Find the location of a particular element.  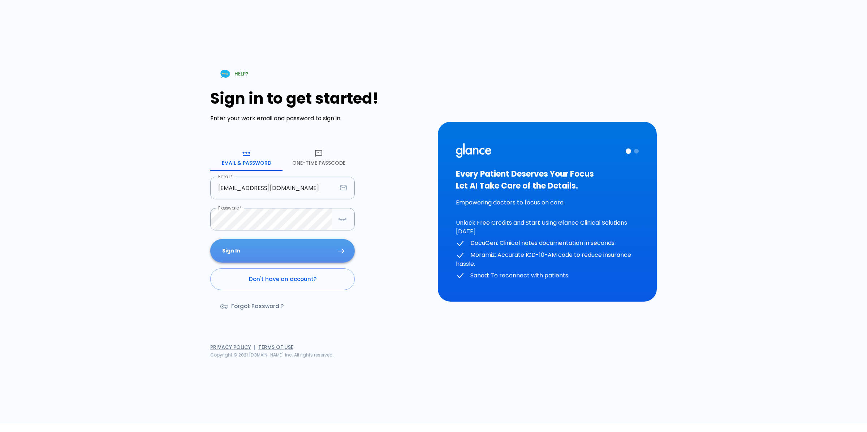

p: Empowering doctors to focus on care. is located at coordinates (548, 203).